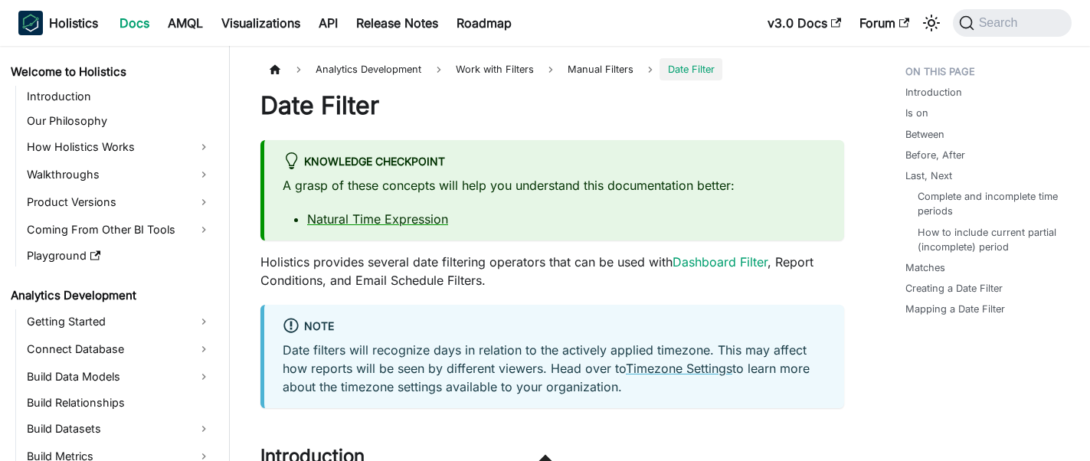  What do you see at coordinates (119, 403) in the screenshot?
I see `a: Build Relationships` at bounding box center [119, 403].